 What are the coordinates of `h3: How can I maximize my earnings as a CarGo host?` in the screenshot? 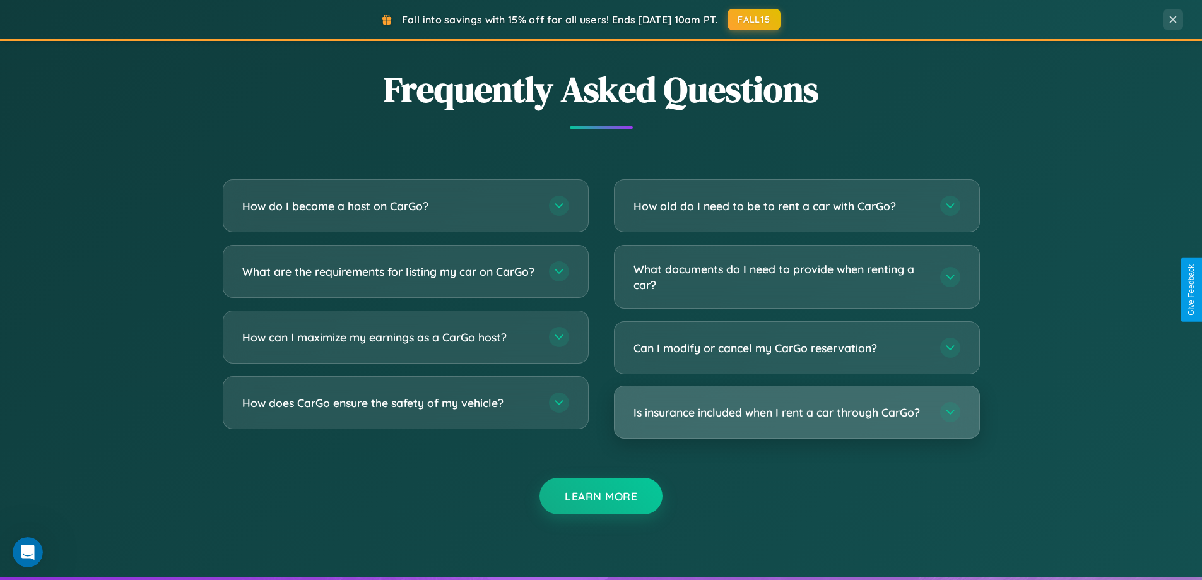 It's located at (389, 337).